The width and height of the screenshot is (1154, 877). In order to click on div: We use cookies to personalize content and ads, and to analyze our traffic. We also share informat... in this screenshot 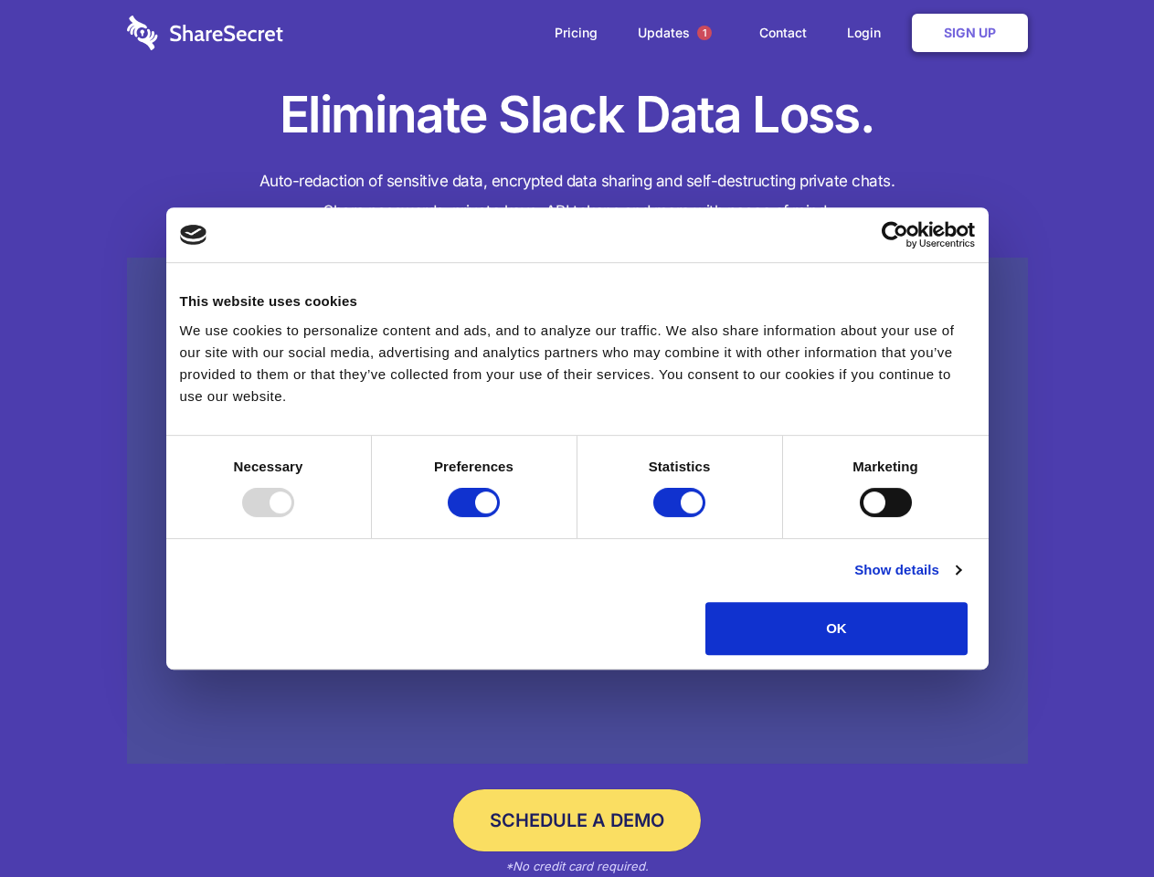, I will do `click(578, 364)`.